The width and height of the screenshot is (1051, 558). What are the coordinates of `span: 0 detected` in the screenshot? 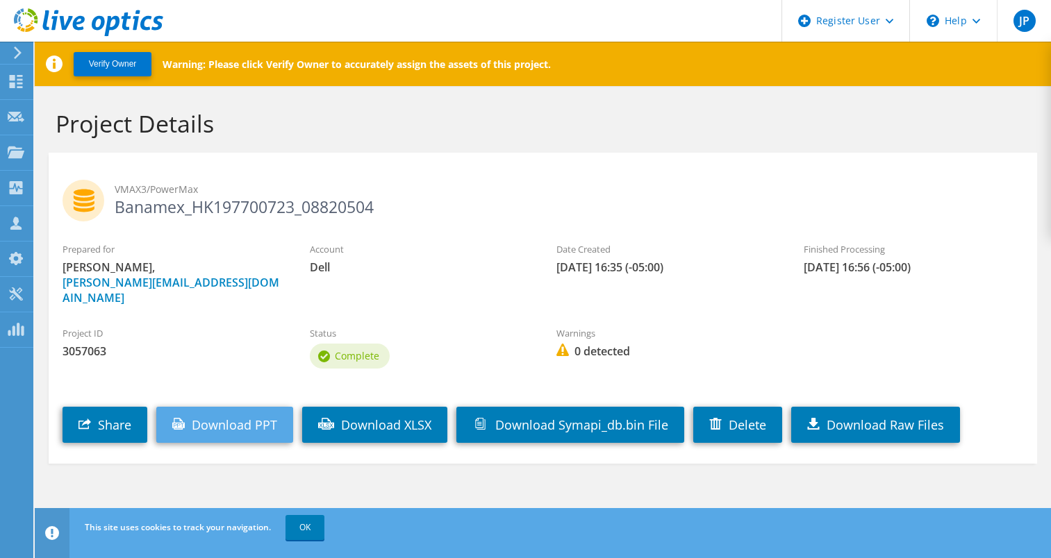 It's located at (666, 351).